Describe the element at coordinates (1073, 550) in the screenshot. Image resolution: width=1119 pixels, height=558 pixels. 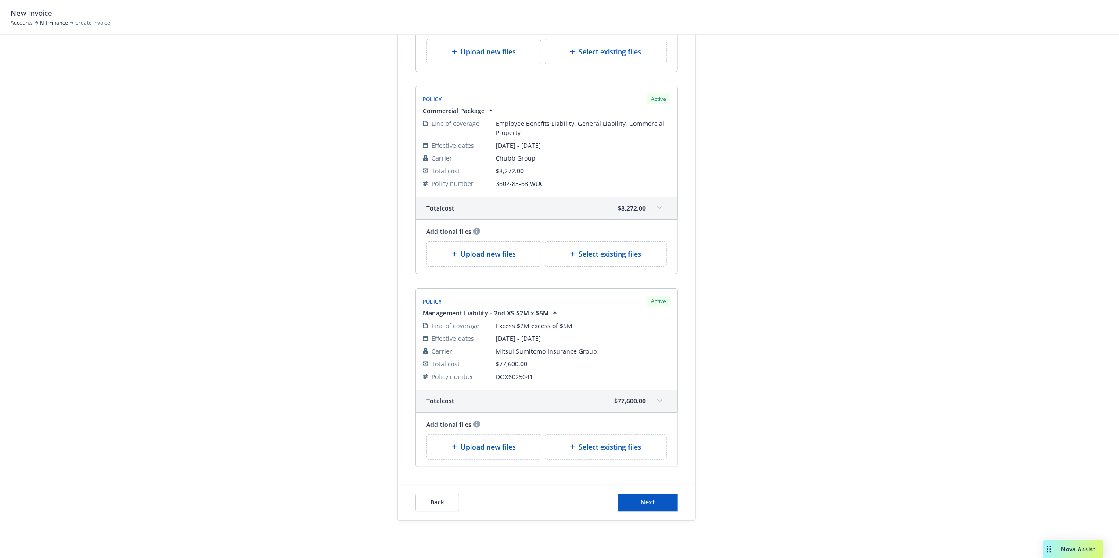
I see `button: Nova Assist` at that location.